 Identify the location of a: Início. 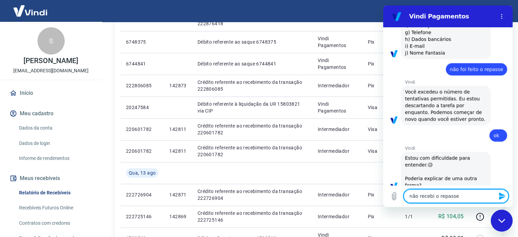
(51, 93).